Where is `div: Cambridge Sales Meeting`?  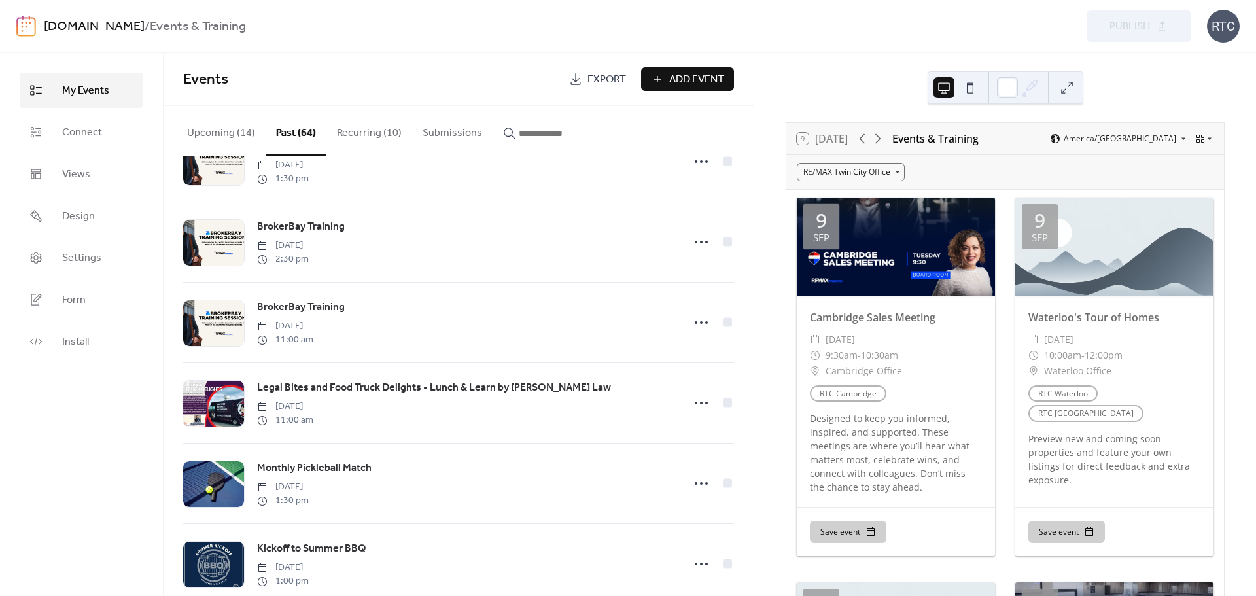
div: Cambridge Sales Meeting is located at coordinates (896, 317).